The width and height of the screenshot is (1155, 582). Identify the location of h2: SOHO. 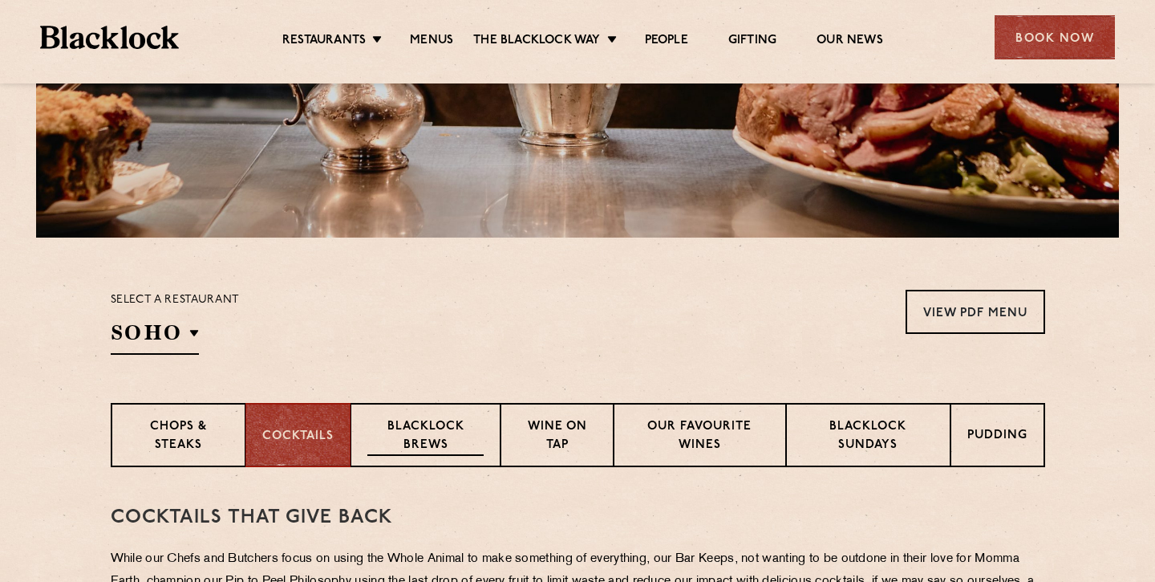
(155, 336).